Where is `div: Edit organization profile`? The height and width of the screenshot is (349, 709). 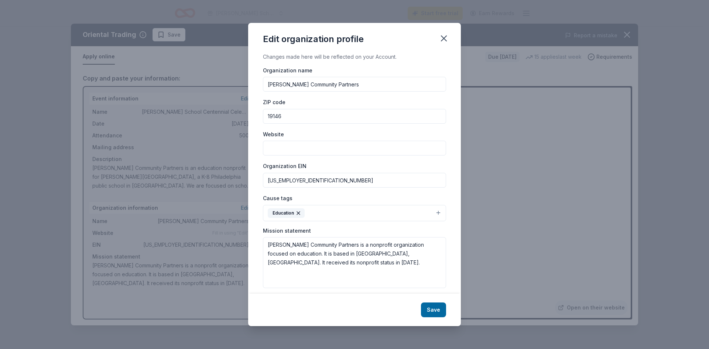 div: Edit organization profile is located at coordinates (313, 39).